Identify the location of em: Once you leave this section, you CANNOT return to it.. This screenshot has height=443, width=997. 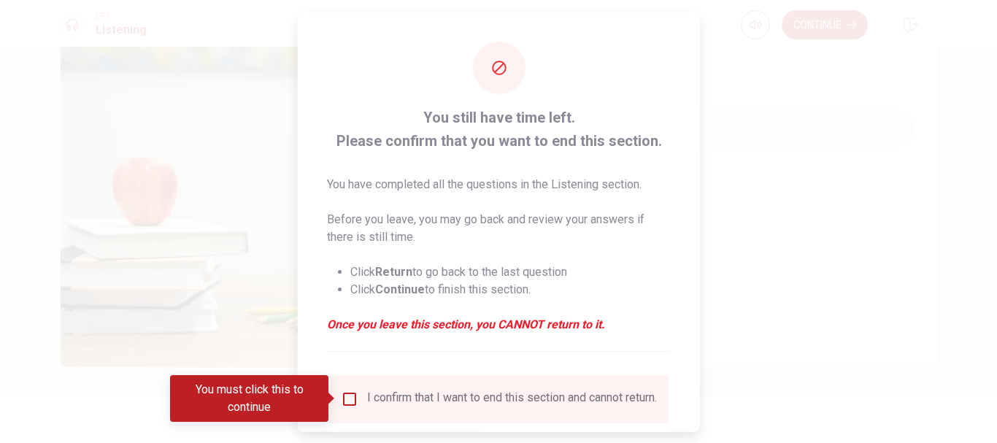
(499, 324).